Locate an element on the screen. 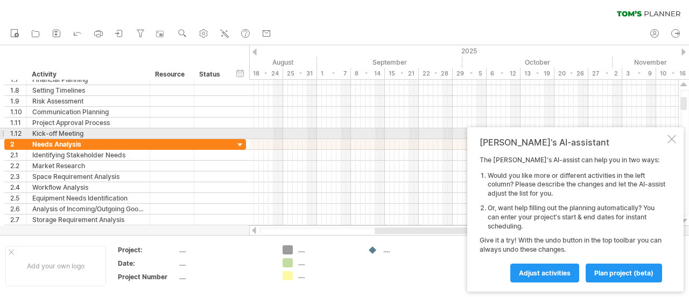  div: 1.10 is located at coordinates (18, 111).